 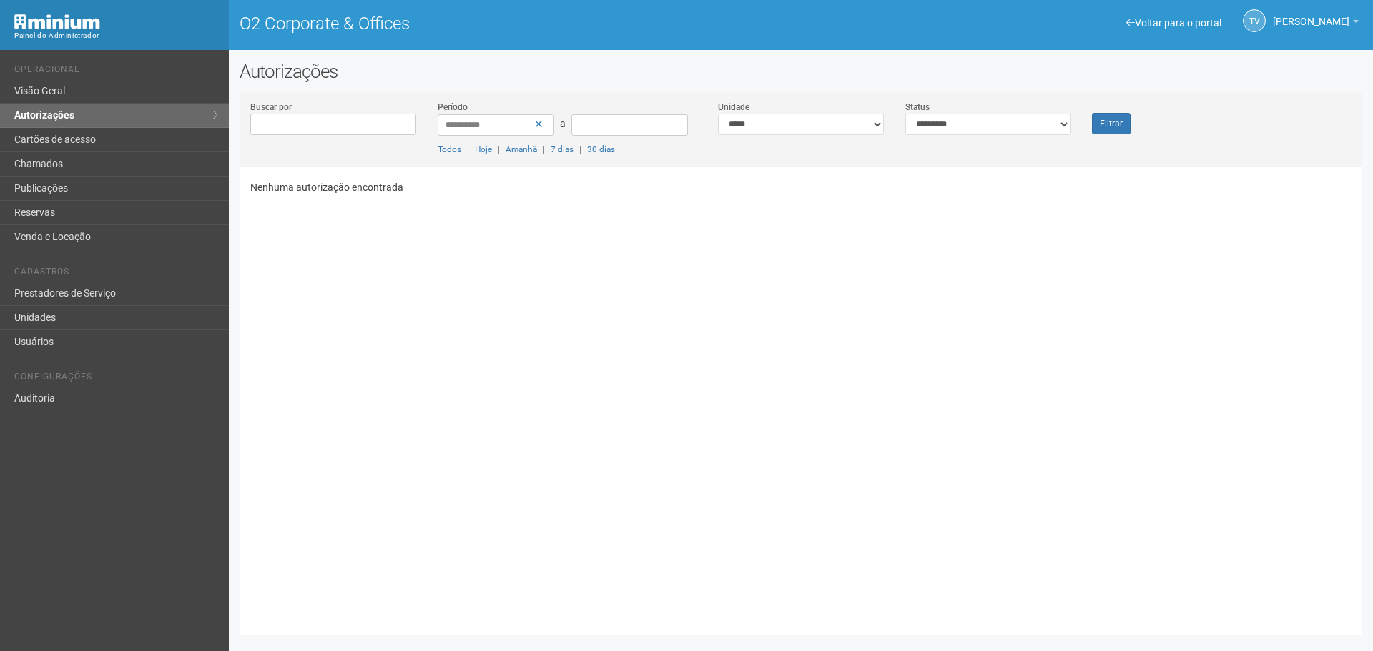 I want to click on label: Buscar por, so click(x=271, y=107).